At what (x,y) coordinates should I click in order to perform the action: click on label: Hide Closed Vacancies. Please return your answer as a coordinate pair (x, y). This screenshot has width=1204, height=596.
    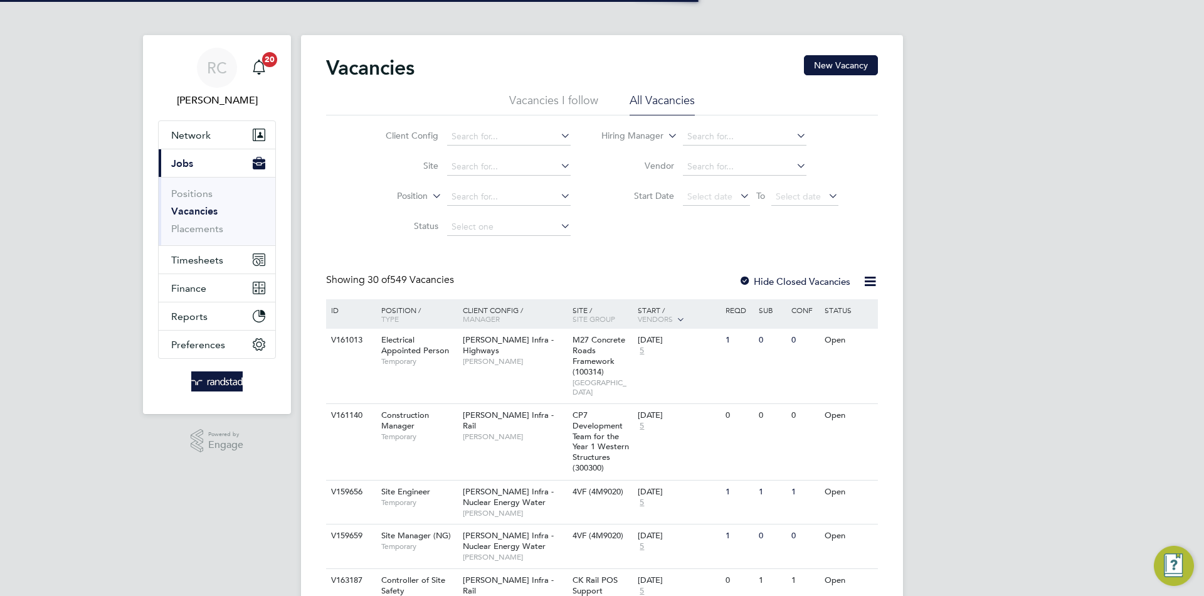
    Looking at the image, I should click on (795, 281).